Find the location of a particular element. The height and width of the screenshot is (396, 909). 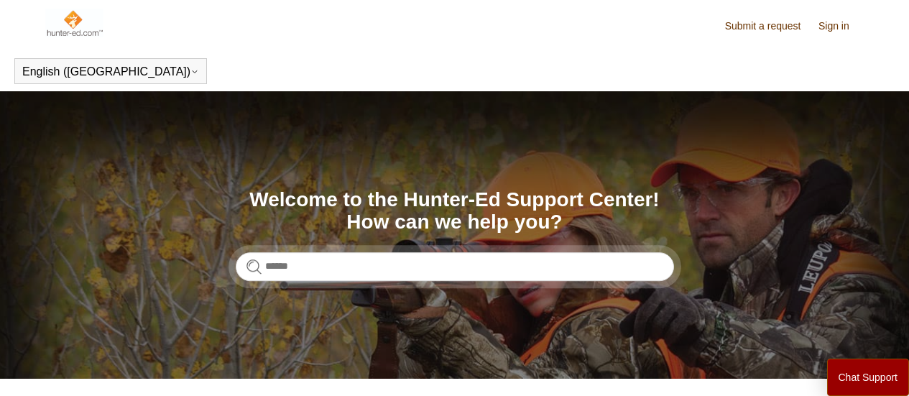

a: Sign in is located at coordinates (840, 26).